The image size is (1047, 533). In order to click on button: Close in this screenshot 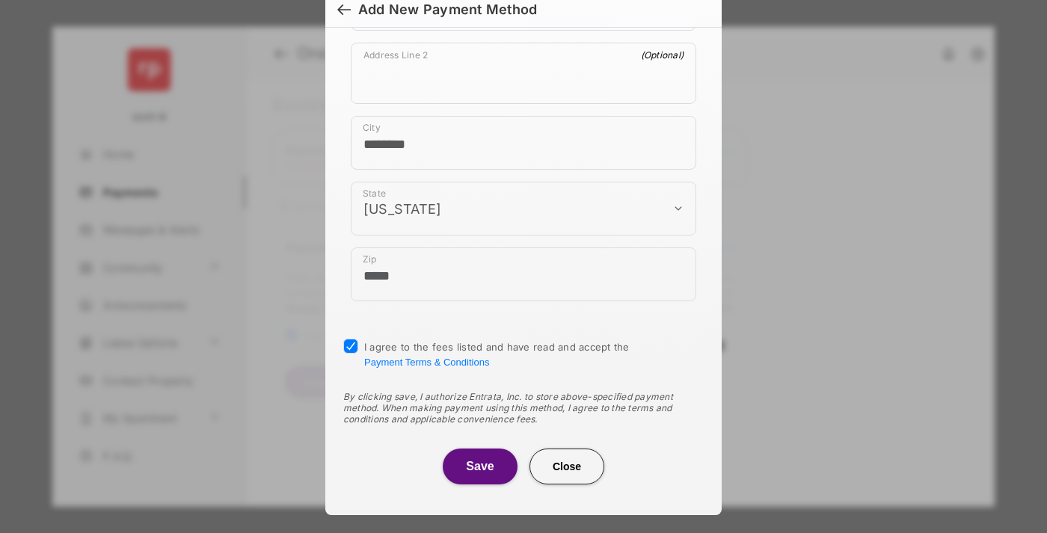, I will do `click(567, 467)`.